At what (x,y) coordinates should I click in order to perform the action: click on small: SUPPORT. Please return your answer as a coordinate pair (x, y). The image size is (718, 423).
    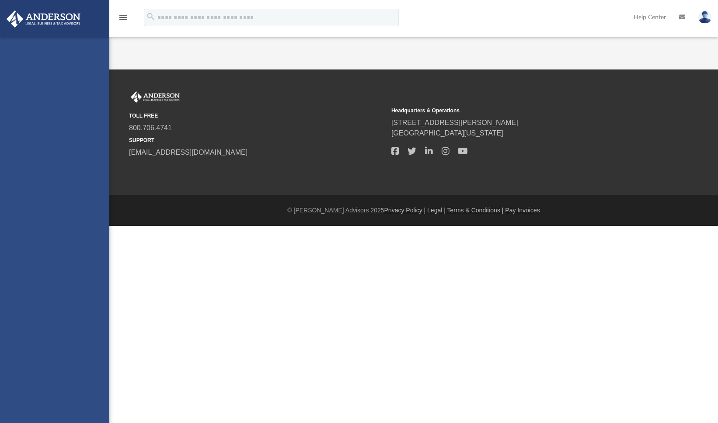
    Looking at the image, I should click on (257, 140).